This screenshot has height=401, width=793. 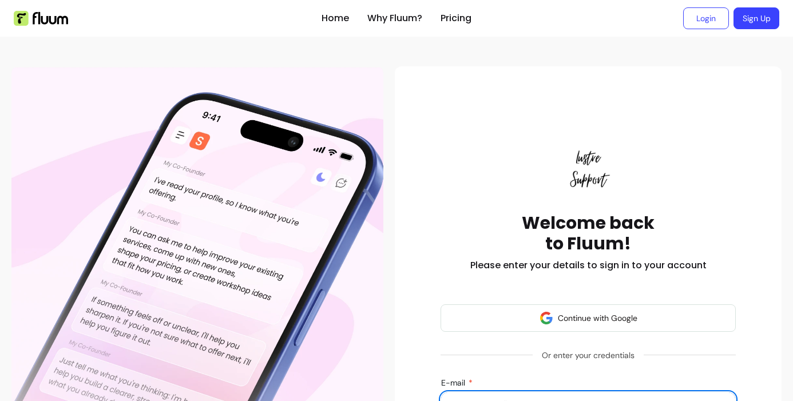 I want to click on a: Pricing, so click(x=456, y=18).